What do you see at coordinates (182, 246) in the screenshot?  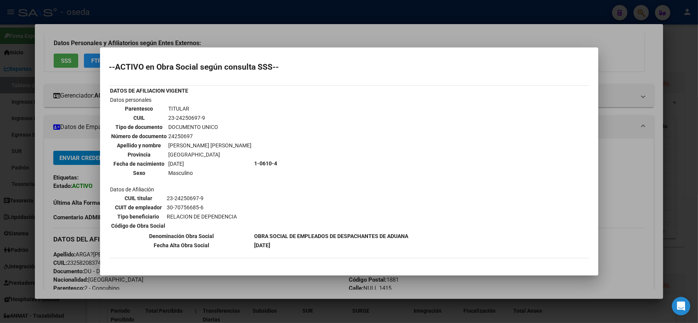 I see `th: Fecha Alta Obra Social` at bounding box center [182, 246].